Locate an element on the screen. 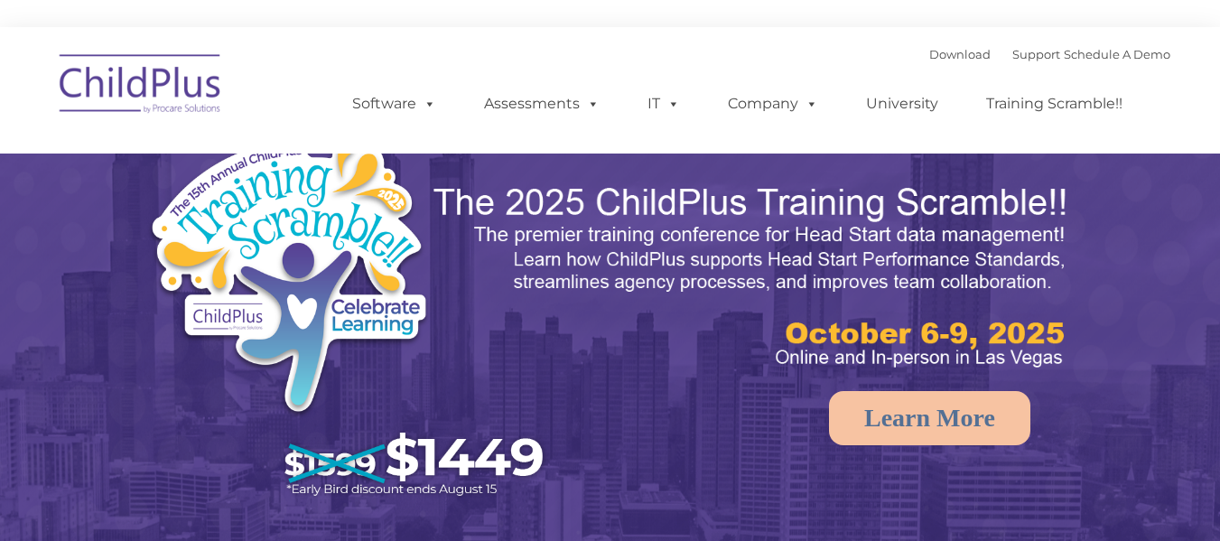 The image size is (1220, 541). a: Company is located at coordinates (773, 104).